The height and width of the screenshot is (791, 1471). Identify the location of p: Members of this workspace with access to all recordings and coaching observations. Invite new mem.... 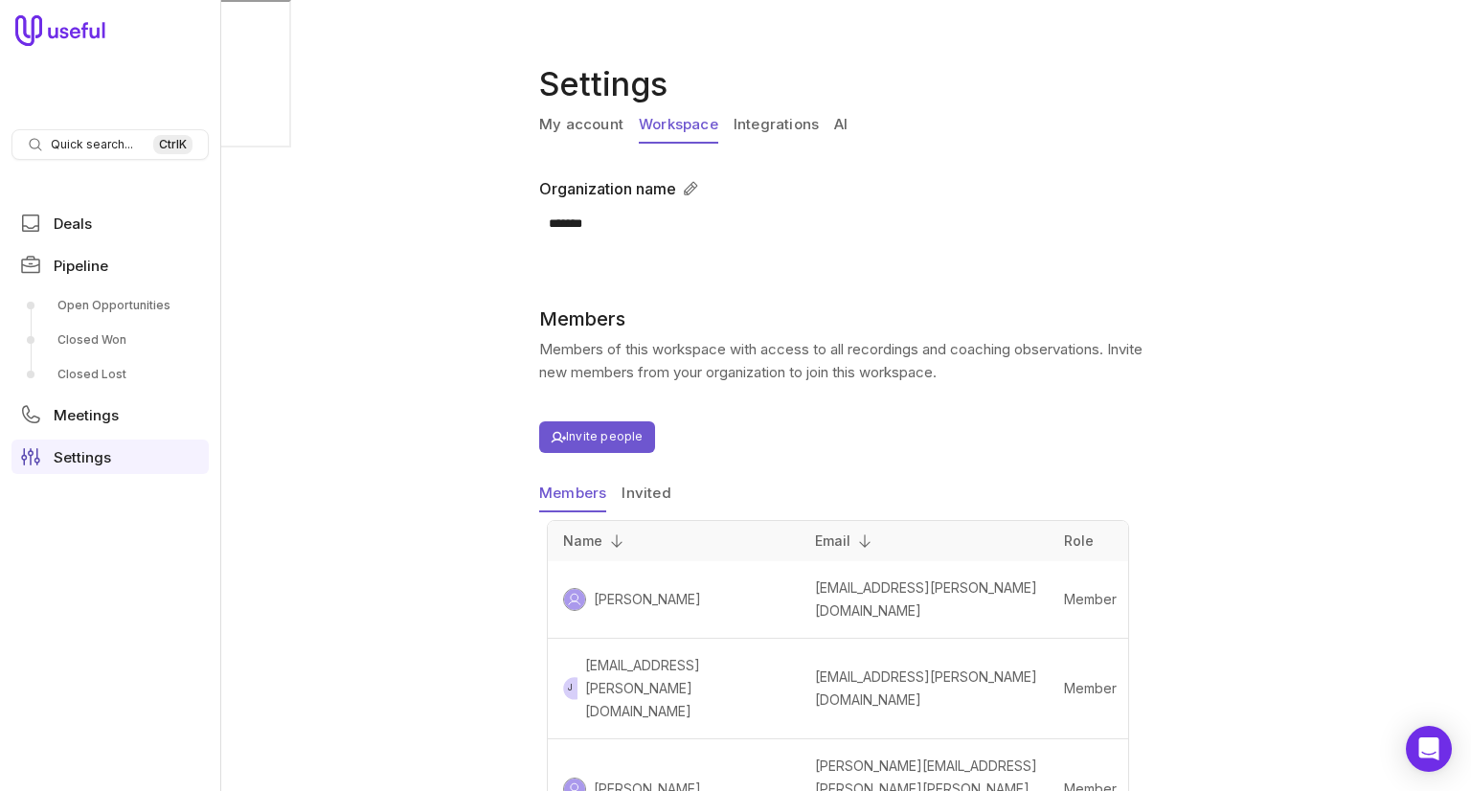
(842, 361).